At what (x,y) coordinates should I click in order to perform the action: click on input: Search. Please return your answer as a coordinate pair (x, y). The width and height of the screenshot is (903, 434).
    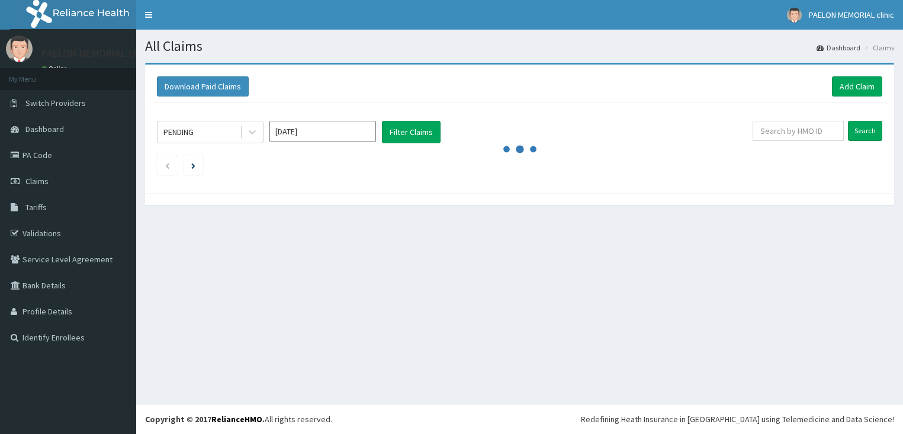
    Looking at the image, I should click on (865, 131).